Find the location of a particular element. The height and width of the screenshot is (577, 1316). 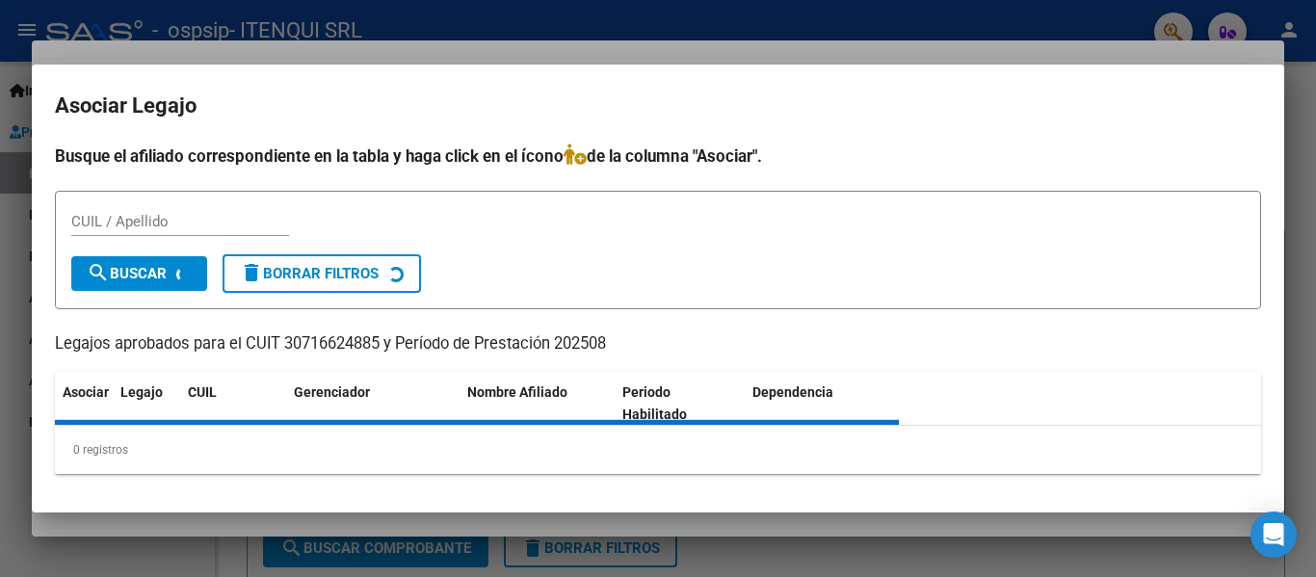

span: Legajo is located at coordinates (142, 392).